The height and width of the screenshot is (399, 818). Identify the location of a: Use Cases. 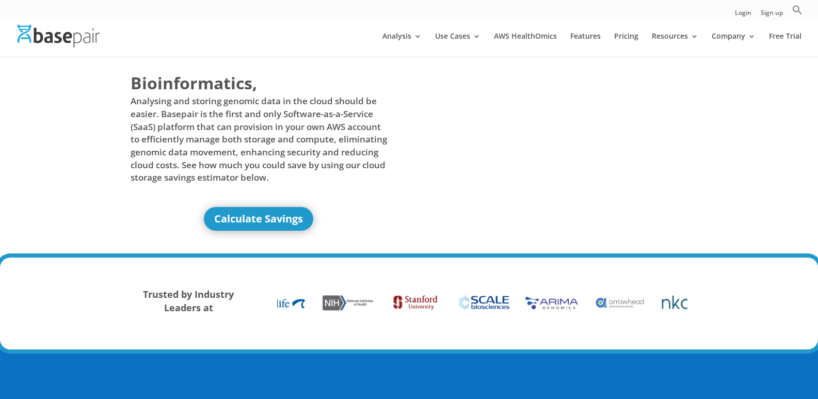
(458, 44).